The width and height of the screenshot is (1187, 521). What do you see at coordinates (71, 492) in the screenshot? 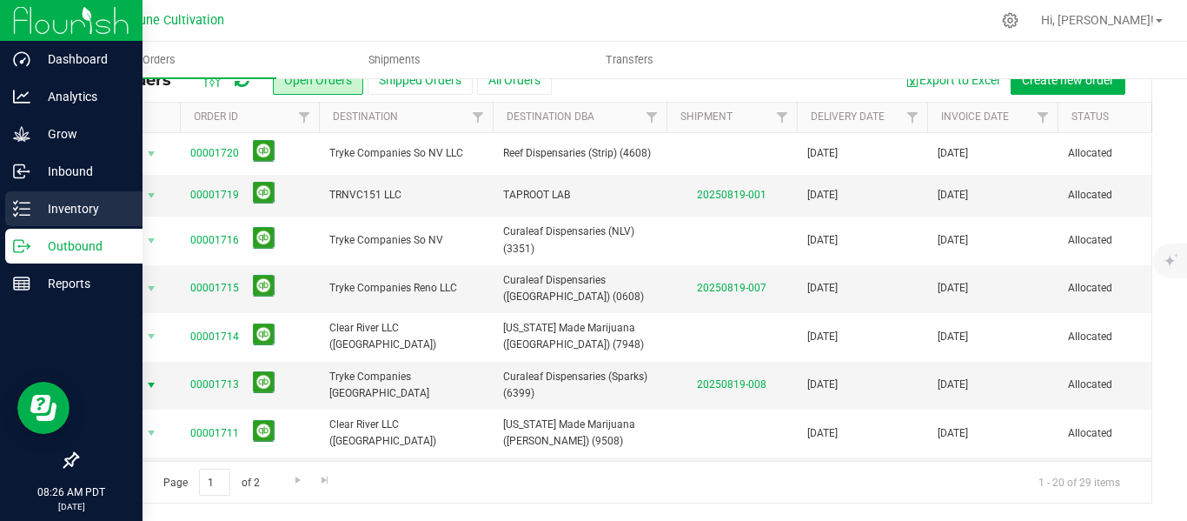
I see `p: 08:26 AM PDT` at bounding box center [71, 492].